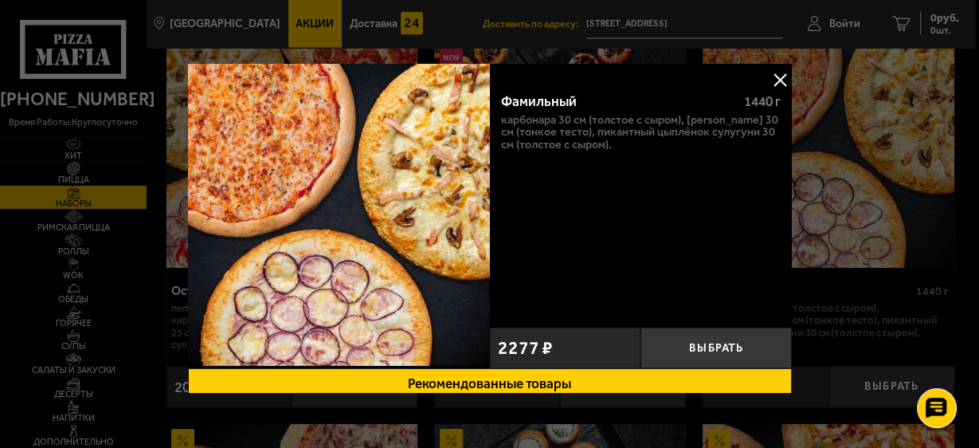 The width and height of the screenshot is (979, 448). Describe the element at coordinates (338, 214) in the screenshot. I see `img: Фамильный` at that location.